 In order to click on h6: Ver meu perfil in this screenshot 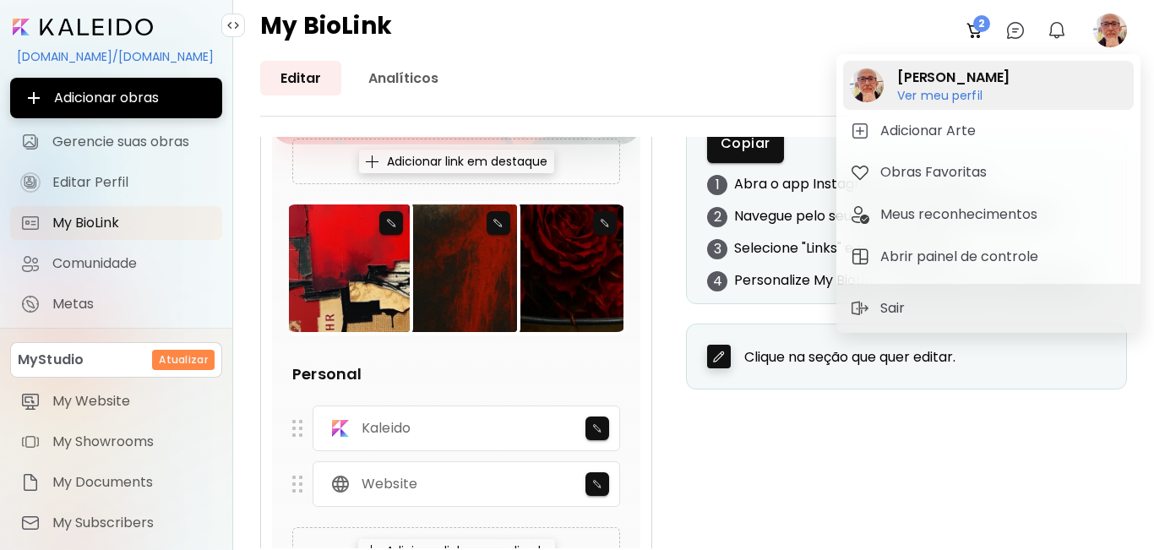, I will do `click(953, 95)`.